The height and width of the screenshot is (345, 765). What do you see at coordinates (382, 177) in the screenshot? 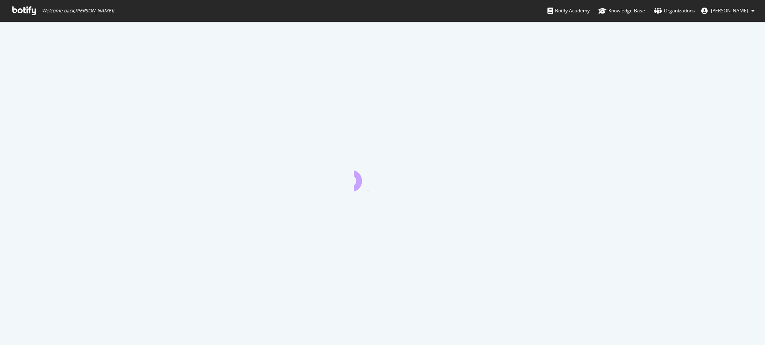
I see `div: animation` at bounding box center [382, 177].